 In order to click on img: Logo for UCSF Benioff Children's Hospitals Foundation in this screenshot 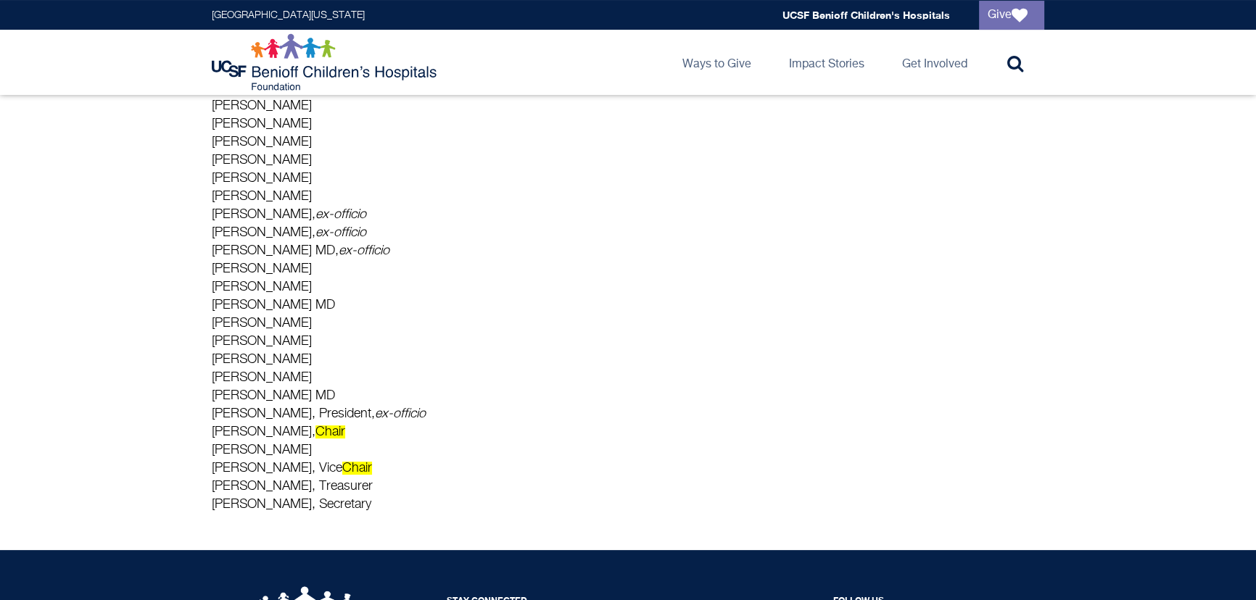, I will do `click(326, 62)`.